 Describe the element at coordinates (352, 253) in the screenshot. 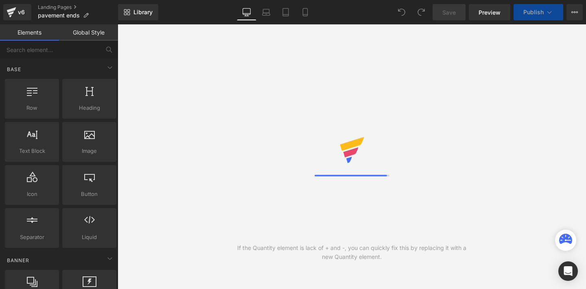

I see `div: If the Quantity element is lack of + and -, you can quickly fix this by replacing it with a new Q...` at that location.